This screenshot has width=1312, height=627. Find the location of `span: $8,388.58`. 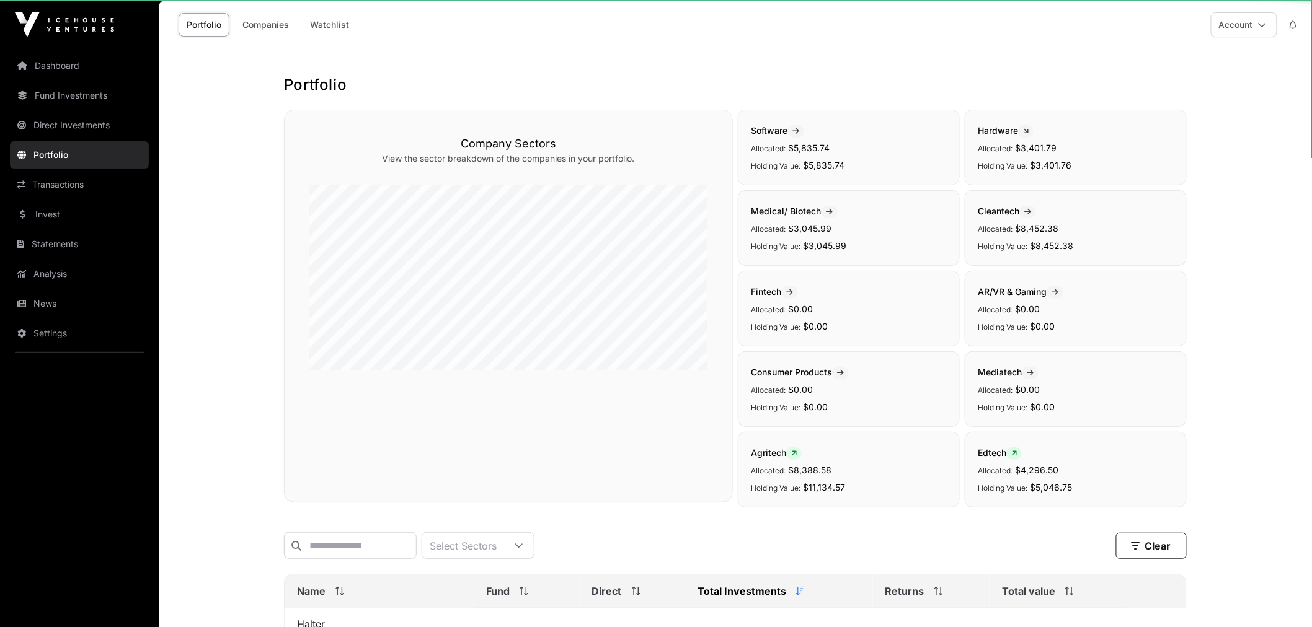

span: $8,388.58 is located at coordinates (809, 470).